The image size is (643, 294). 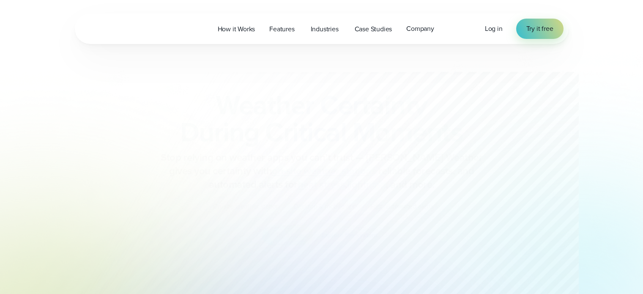 What do you see at coordinates (373, 29) in the screenshot?
I see `a: Case Studies` at bounding box center [373, 29].